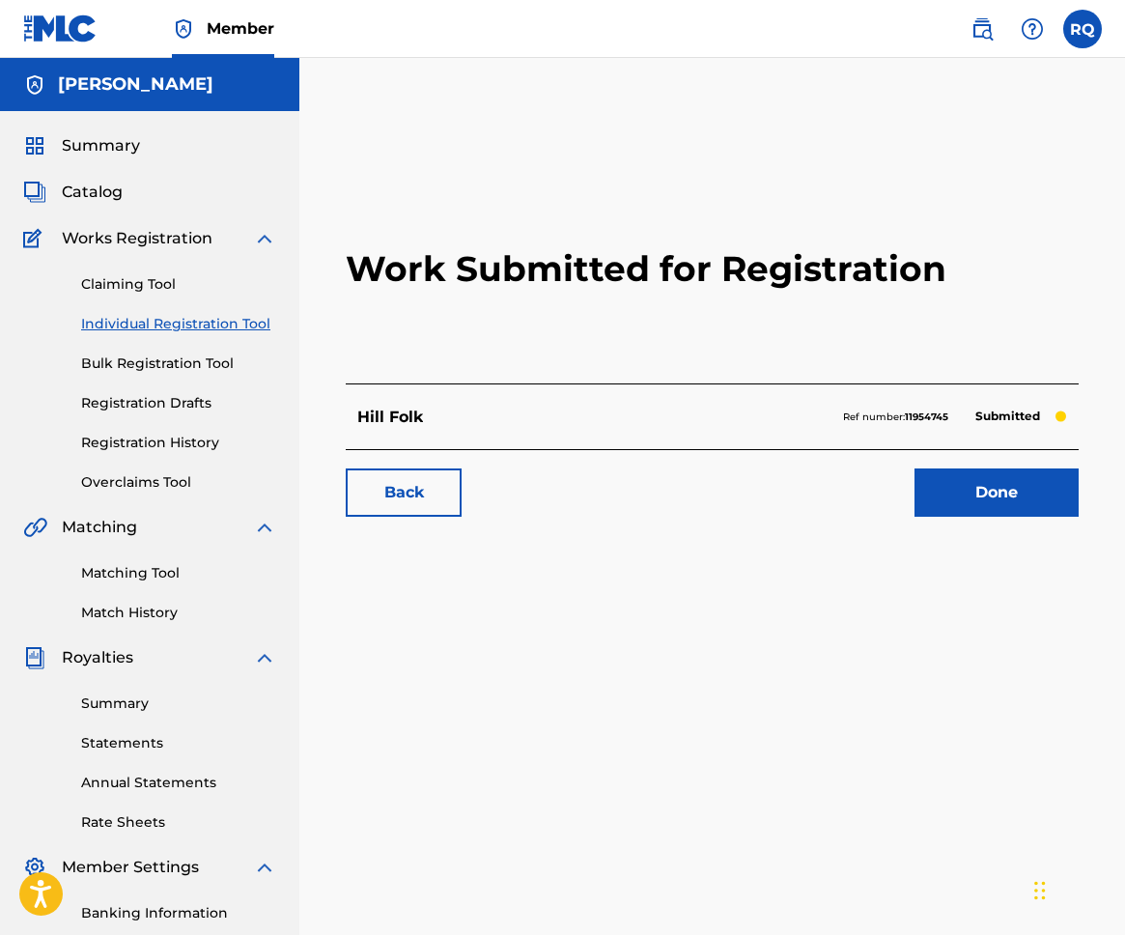 Image resolution: width=1125 pixels, height=935 pixels. Describe the element at coordinates (179, 403) in the screenshot. I see `a: Registration Drafts` at that location.